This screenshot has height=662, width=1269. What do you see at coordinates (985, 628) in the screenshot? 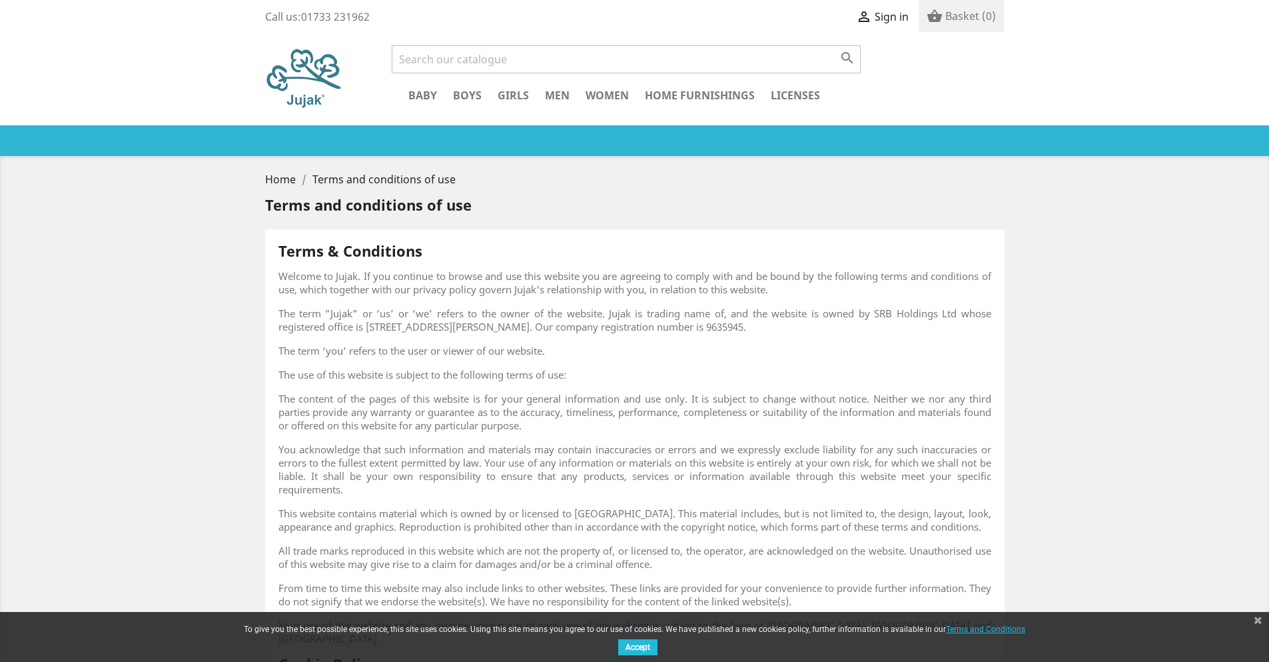
I see `a: Terms and Conditions` at bounding box center [985, 628].